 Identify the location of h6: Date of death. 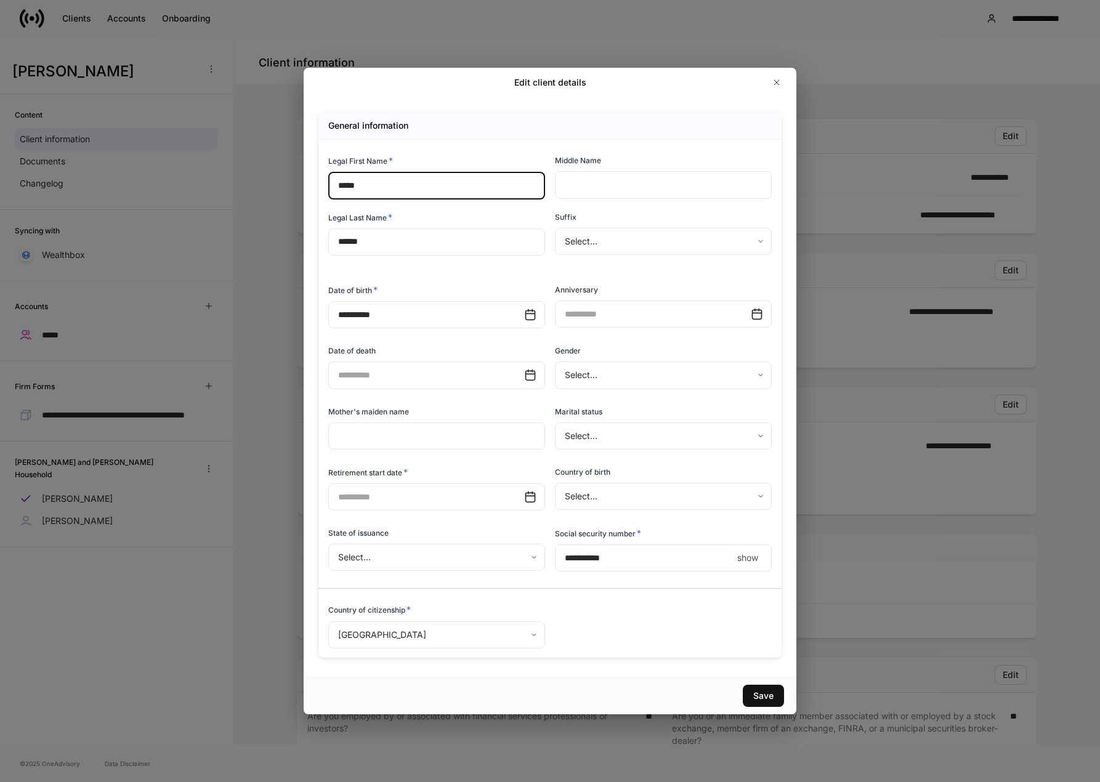
(352, 351).